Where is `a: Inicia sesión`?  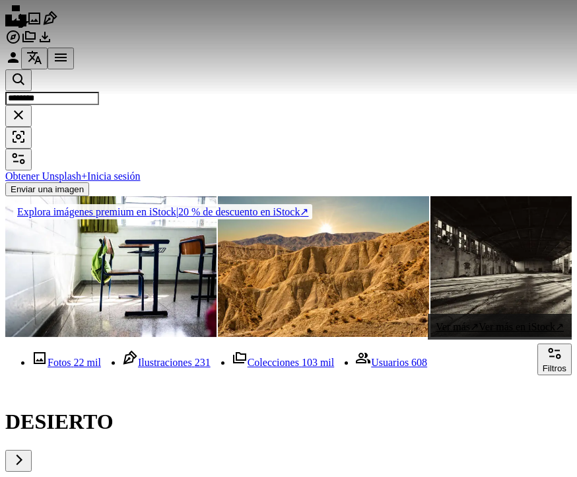
a: Inicia sesión is located at coordinates (114, 176).